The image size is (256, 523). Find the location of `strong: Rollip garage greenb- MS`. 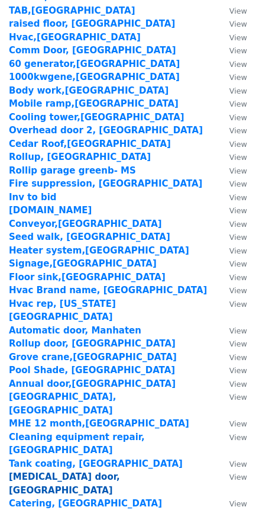

strong: Rollip garage greenb- MS is located at coordinates (72, 171).